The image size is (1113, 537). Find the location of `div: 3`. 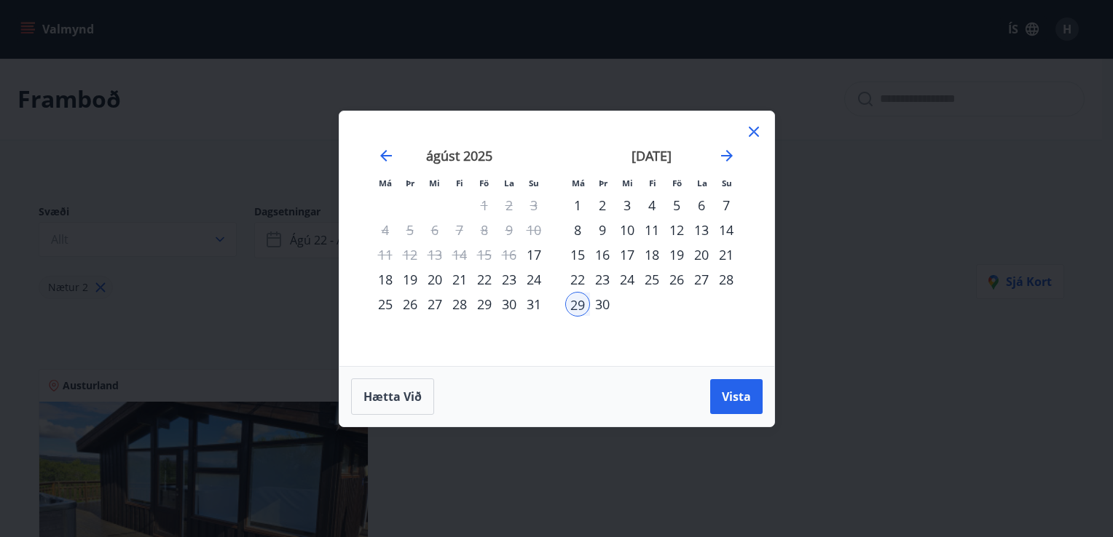

div: 3 is located at coordinates (627, 205).